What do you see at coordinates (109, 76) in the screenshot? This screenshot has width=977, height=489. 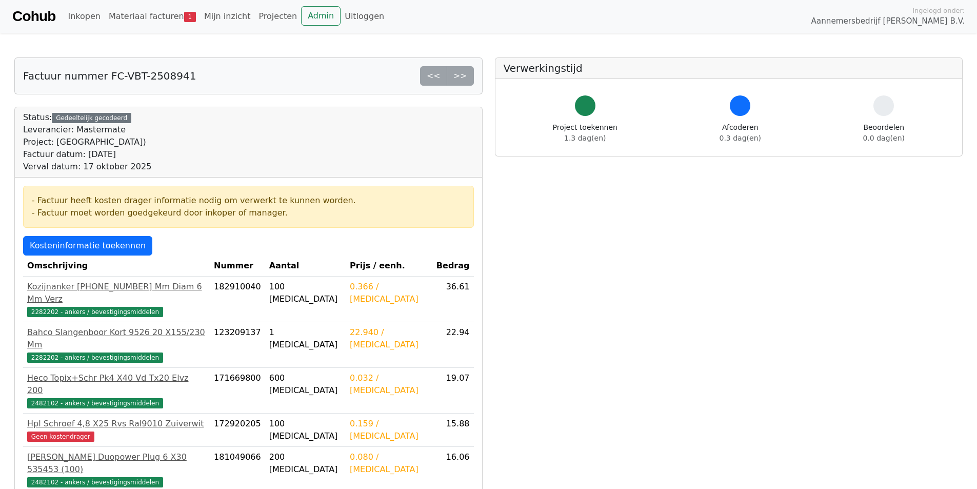 I see `h5: Factuur nummer FC-VBT-2508941` at bounding box center [109, 76].